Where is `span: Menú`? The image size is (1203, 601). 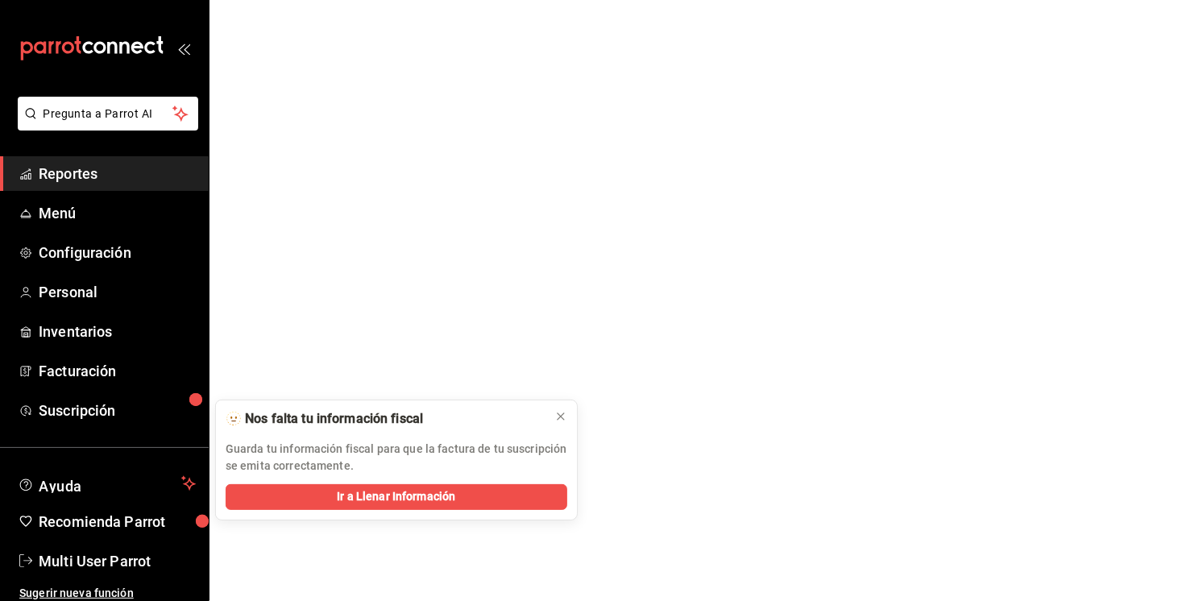 span: Menú is located at coordinates (117, 213).